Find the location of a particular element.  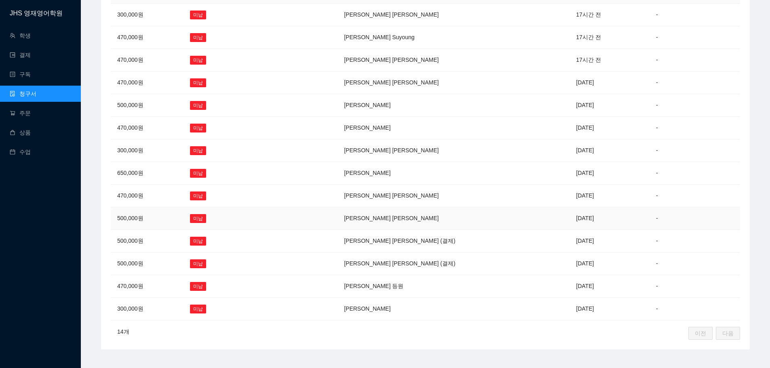

a: file-done청구서 is located at coordinates (23, 94).